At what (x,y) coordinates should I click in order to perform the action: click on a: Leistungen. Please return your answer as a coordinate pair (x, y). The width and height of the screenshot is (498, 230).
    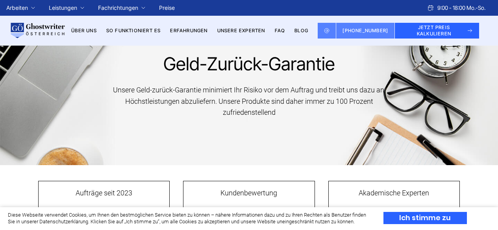
    Looking at the image, I should click on (63, 8).